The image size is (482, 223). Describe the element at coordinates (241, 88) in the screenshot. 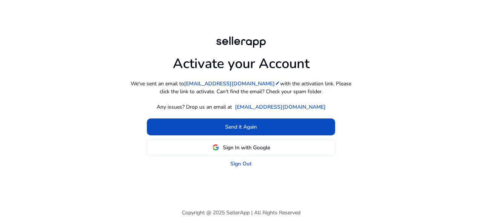

I see `p: We've sent an email to with the activation link. Please click the link to activate. Can't find th...` at that location.